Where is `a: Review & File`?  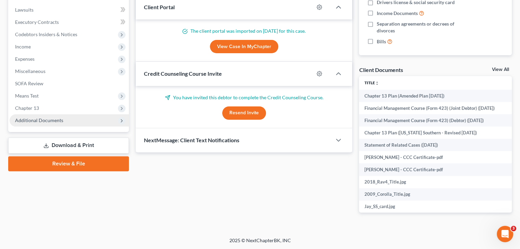 a: Review & File is located at coordinates (68, 164).